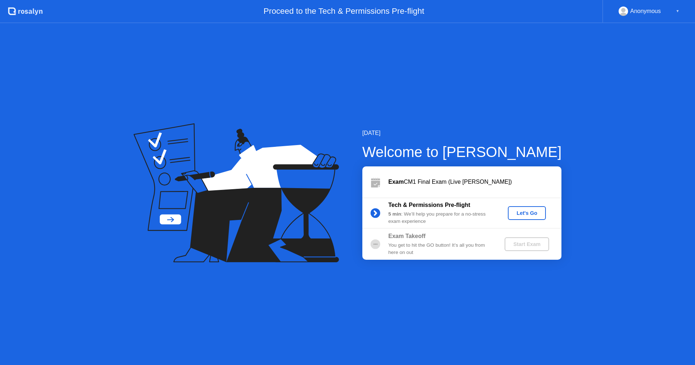 The image size is (695, 365). I want to click on b: Tech & Permissions Pre-flight, so click(429, 205).